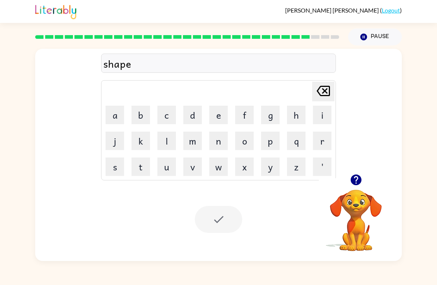 The height and width of the screenshot is (285, 437). Describe the element at coordinates (244, 167) in the screenshot. I see `button: x` at that location.